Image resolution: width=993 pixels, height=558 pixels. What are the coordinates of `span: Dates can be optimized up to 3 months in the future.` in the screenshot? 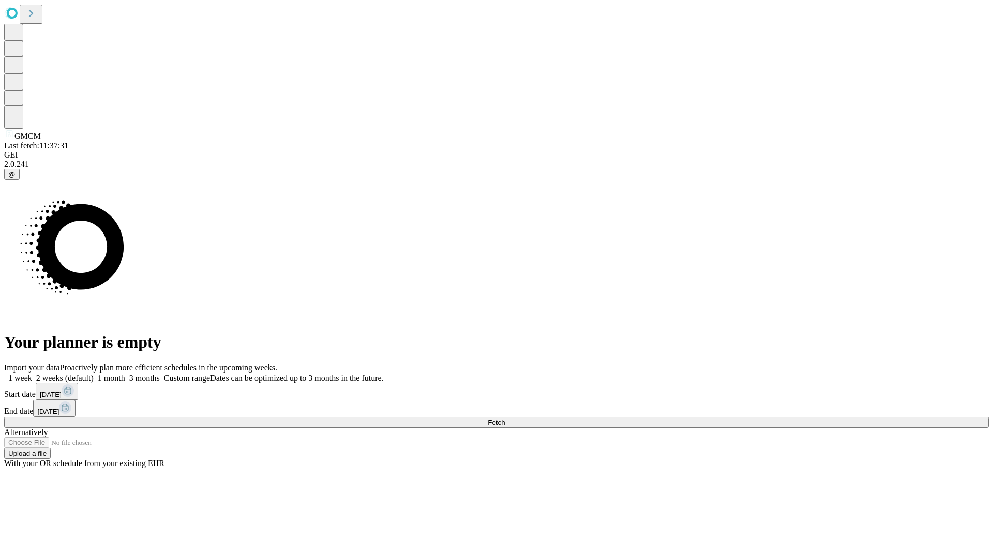 It's located at (296, 378).